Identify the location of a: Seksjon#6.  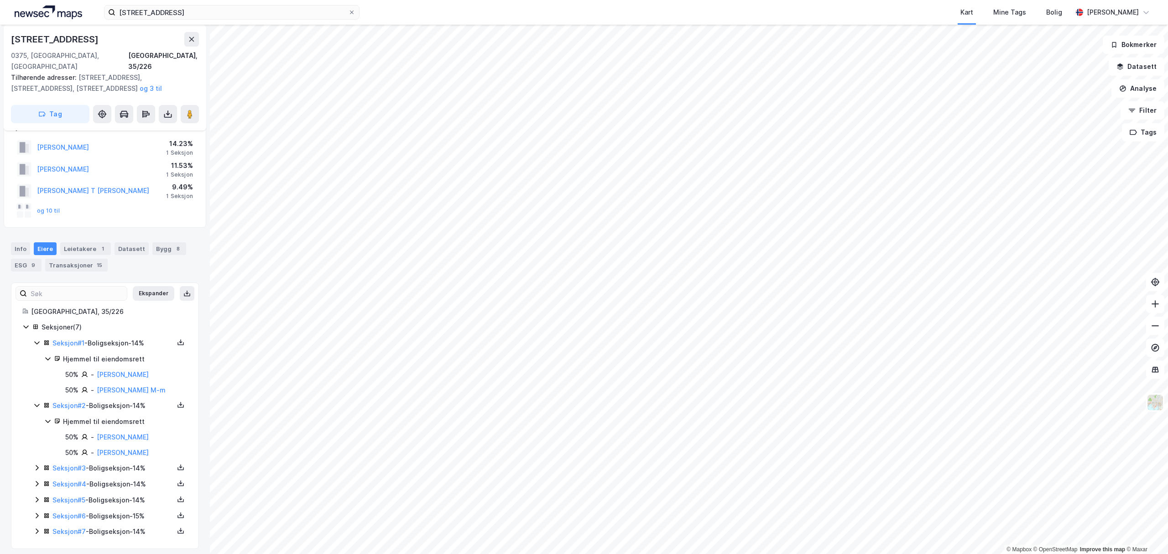
(69, 516).